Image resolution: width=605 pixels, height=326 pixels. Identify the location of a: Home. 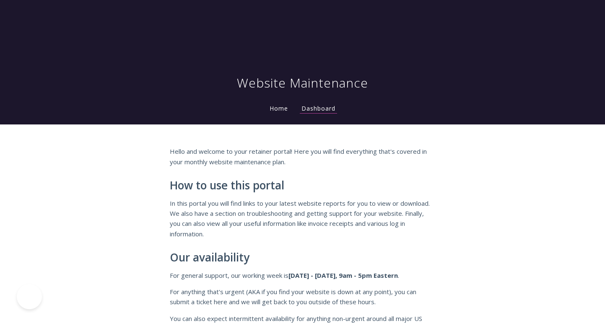
(279, 108).